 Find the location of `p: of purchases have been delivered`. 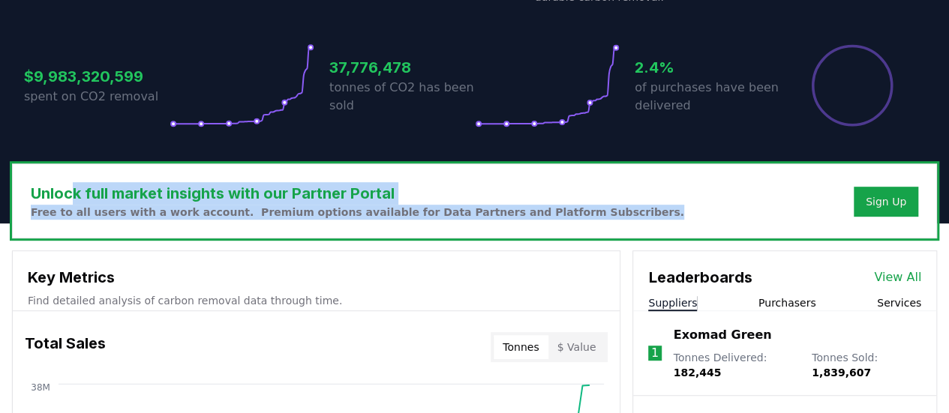

p: of purchases have been delivered is located at coordinates (708, 97).